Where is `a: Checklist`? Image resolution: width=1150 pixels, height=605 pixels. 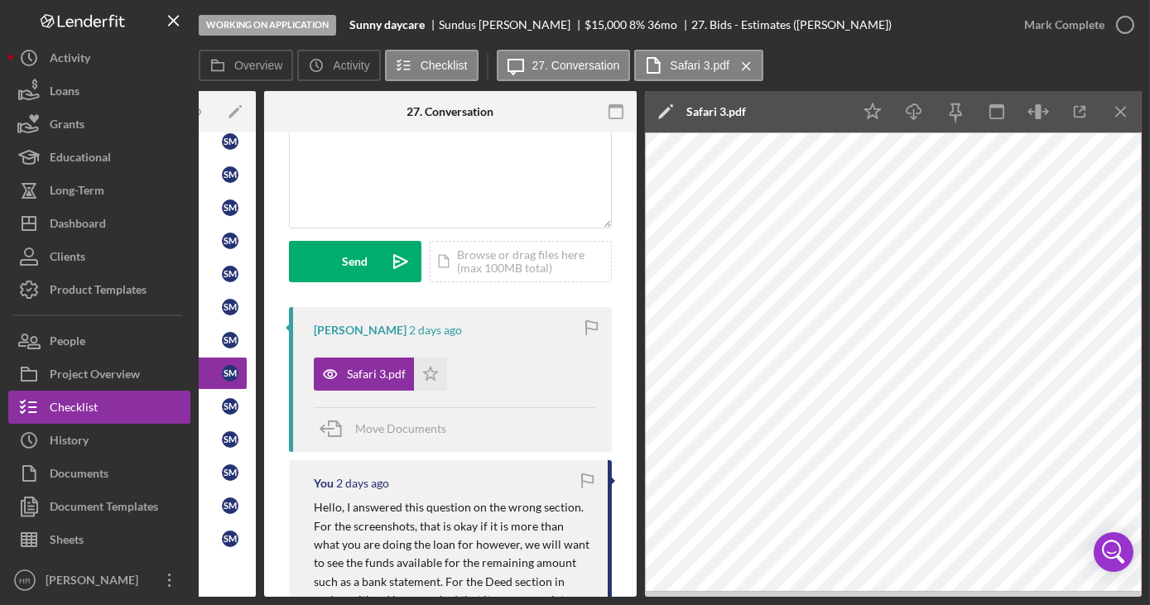
a: Checklist is located at coordinates (99, 408).